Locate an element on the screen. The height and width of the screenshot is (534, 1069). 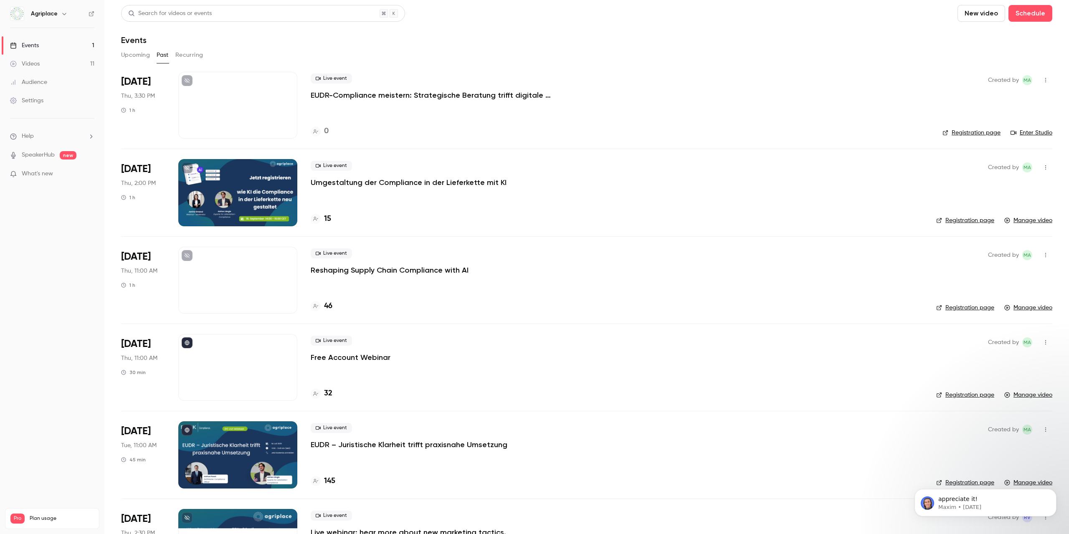
p: Reshaping Supply Chain Compliance with AI is located at coordinates (390, 270).